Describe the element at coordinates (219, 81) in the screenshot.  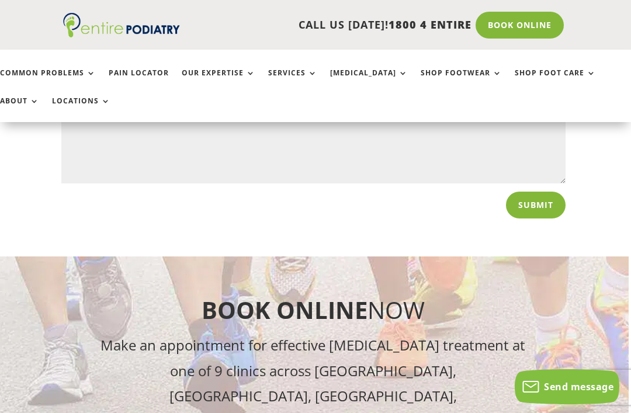
I see `a: Our Expertise` at that location.